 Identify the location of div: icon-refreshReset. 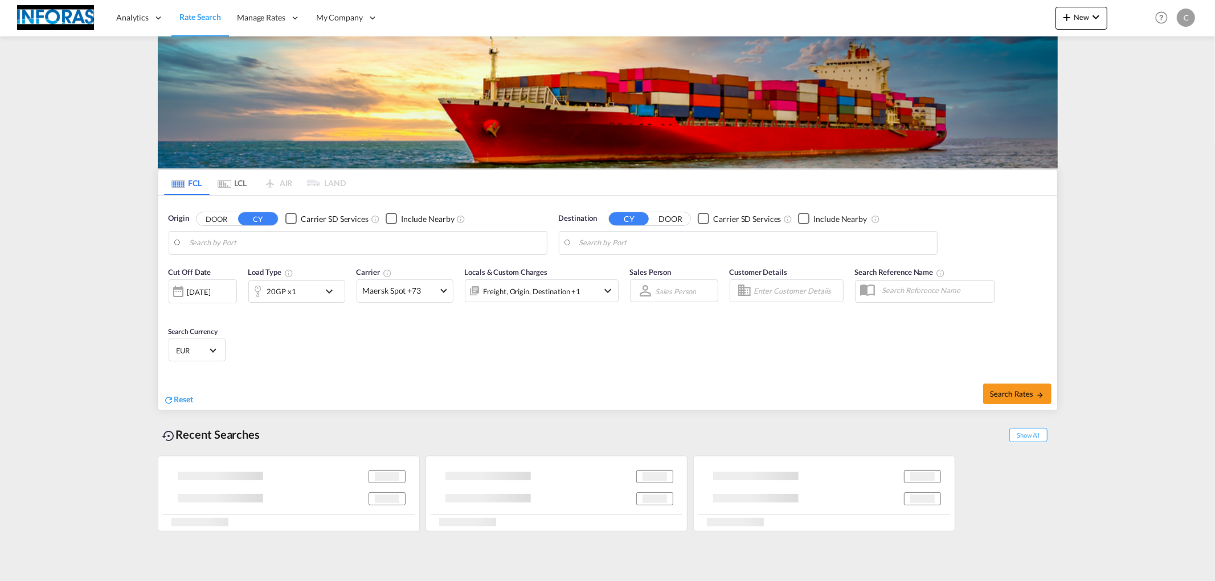
(179, 400).